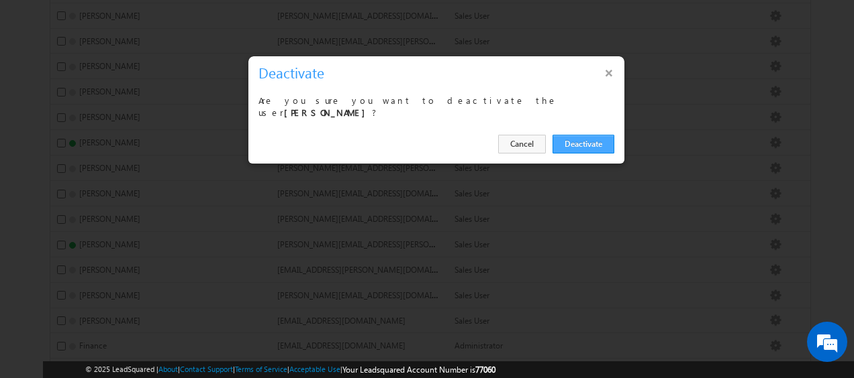 The width and height of the screenshot is (854, 378). What do you see at coordinates (131, 201) in the screenshot?
I see `textarea: Type your message and hit 'Enter'` at bounding box center [131, 201].